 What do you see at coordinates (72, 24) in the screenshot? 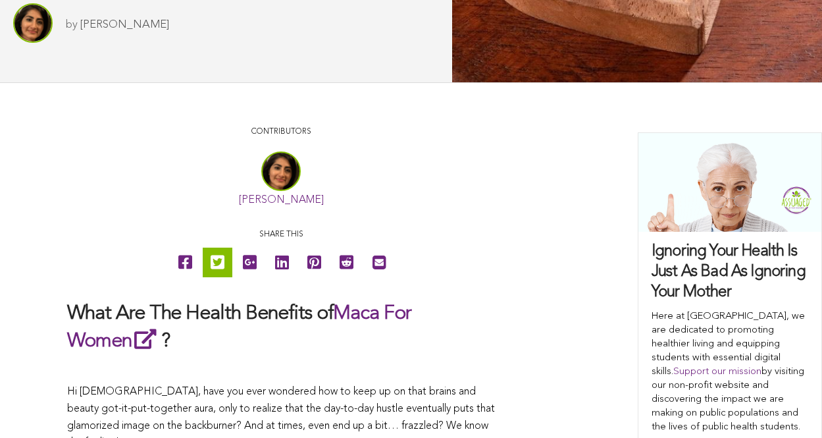
I see `span: by` at bounding box center [72, 24].